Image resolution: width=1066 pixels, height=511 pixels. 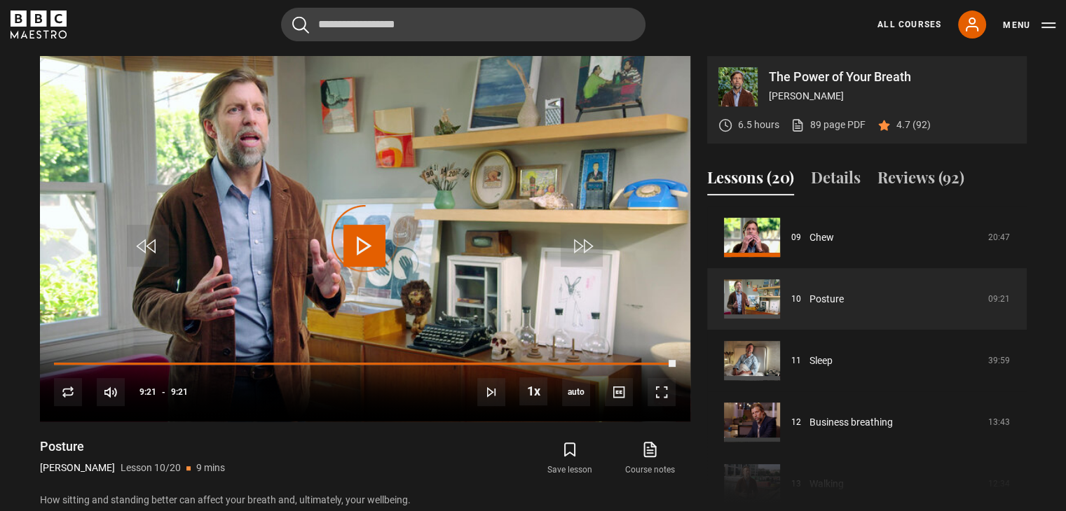 I want to click on p: Lesson 10/20, so click(x=151, y=468).